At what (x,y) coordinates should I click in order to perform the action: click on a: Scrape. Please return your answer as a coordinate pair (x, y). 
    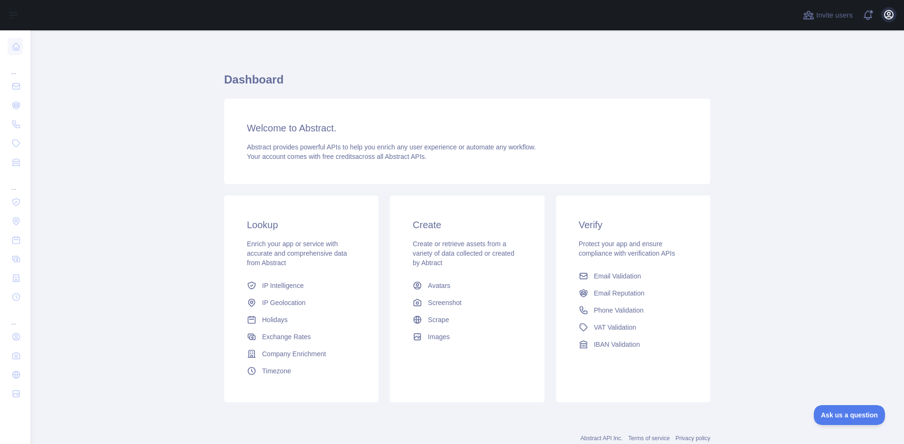
    Looking at the image, I should click on (467, 320).